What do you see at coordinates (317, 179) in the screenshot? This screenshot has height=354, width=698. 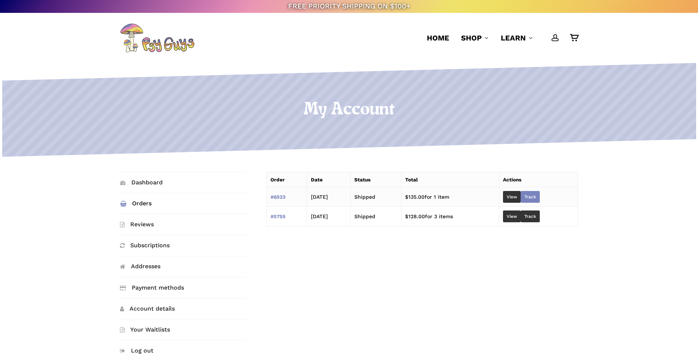 I see `span: Date` at bounding box center [317, 179].